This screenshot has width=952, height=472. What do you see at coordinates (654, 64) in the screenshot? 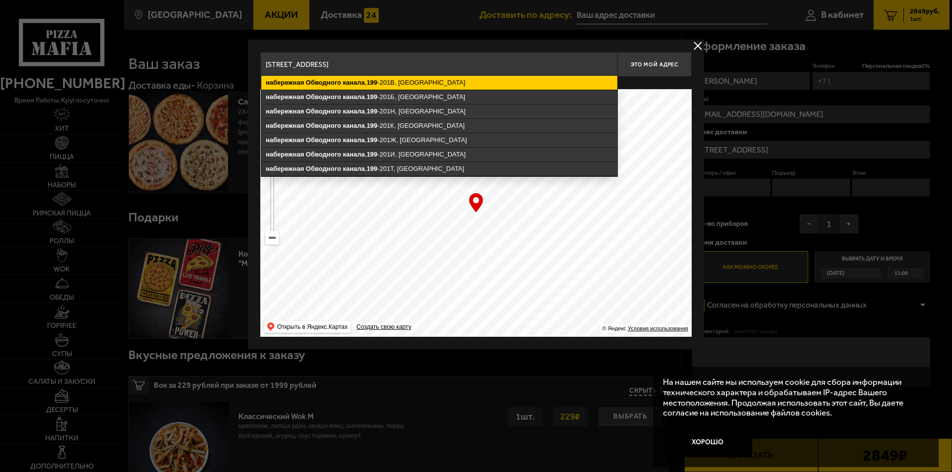
I see `button: Это мой адрес` at bounding box center [654, 64].